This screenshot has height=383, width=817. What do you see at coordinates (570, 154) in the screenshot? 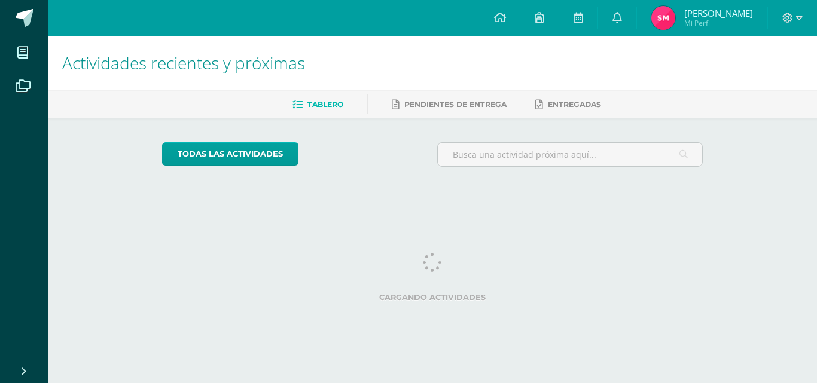
I see `input: Busca una actividad próxima aquí...` at bounding box center [570, 154].